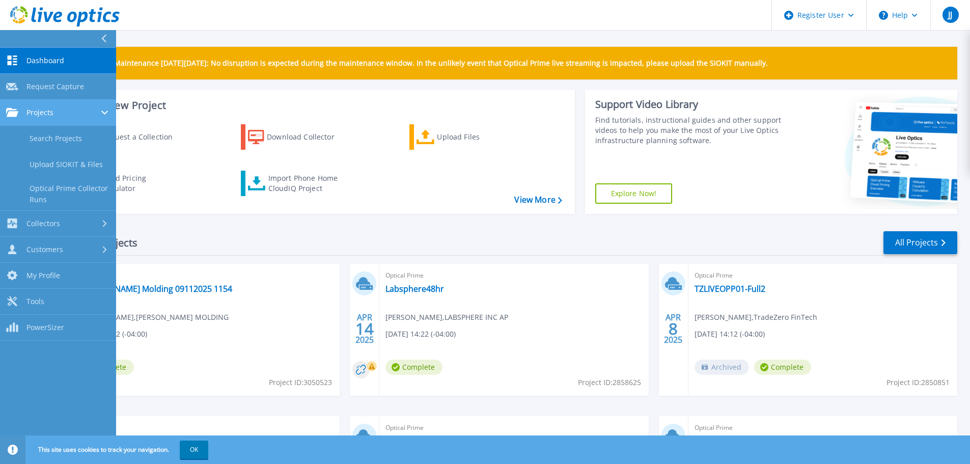 Image resolution: width=970 pixels, height=464 pixels. Describe the element at coordinates (634, 193) in the screenshot. I see `a: Explore Now!` at that location.